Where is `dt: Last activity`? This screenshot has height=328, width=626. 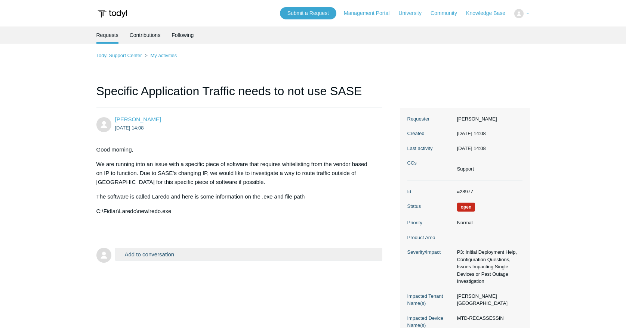 dt: Last activity is located at coordinates (430, 149).